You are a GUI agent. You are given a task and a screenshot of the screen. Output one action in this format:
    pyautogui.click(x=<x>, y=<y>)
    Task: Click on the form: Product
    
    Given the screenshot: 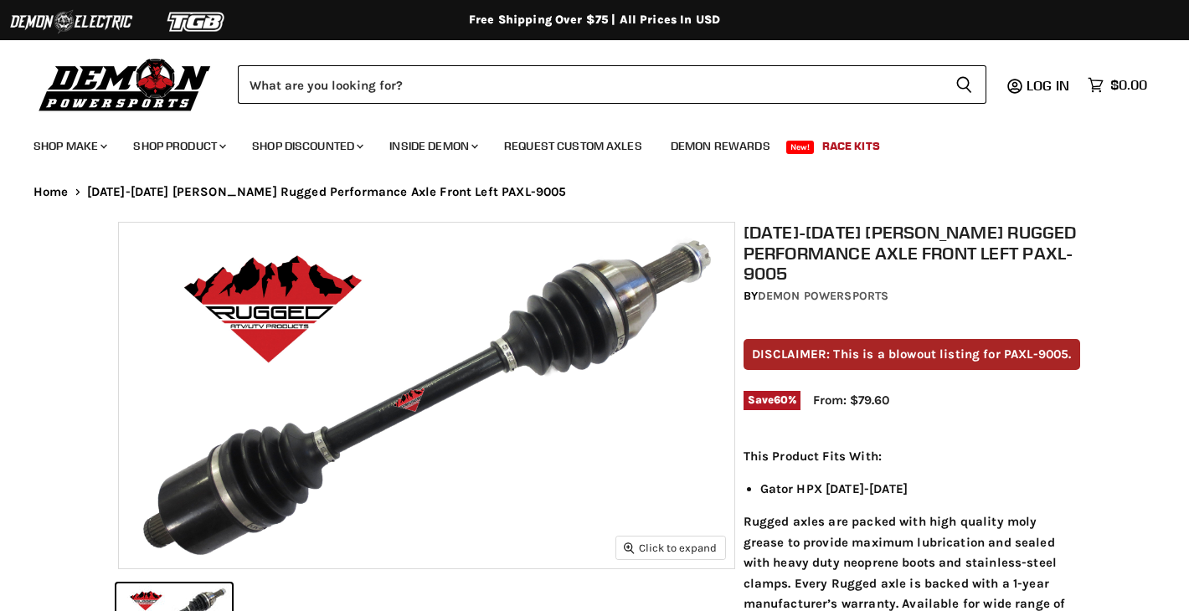 What is the action you would take?
    pyautogui.click(x=612, y=85)
    